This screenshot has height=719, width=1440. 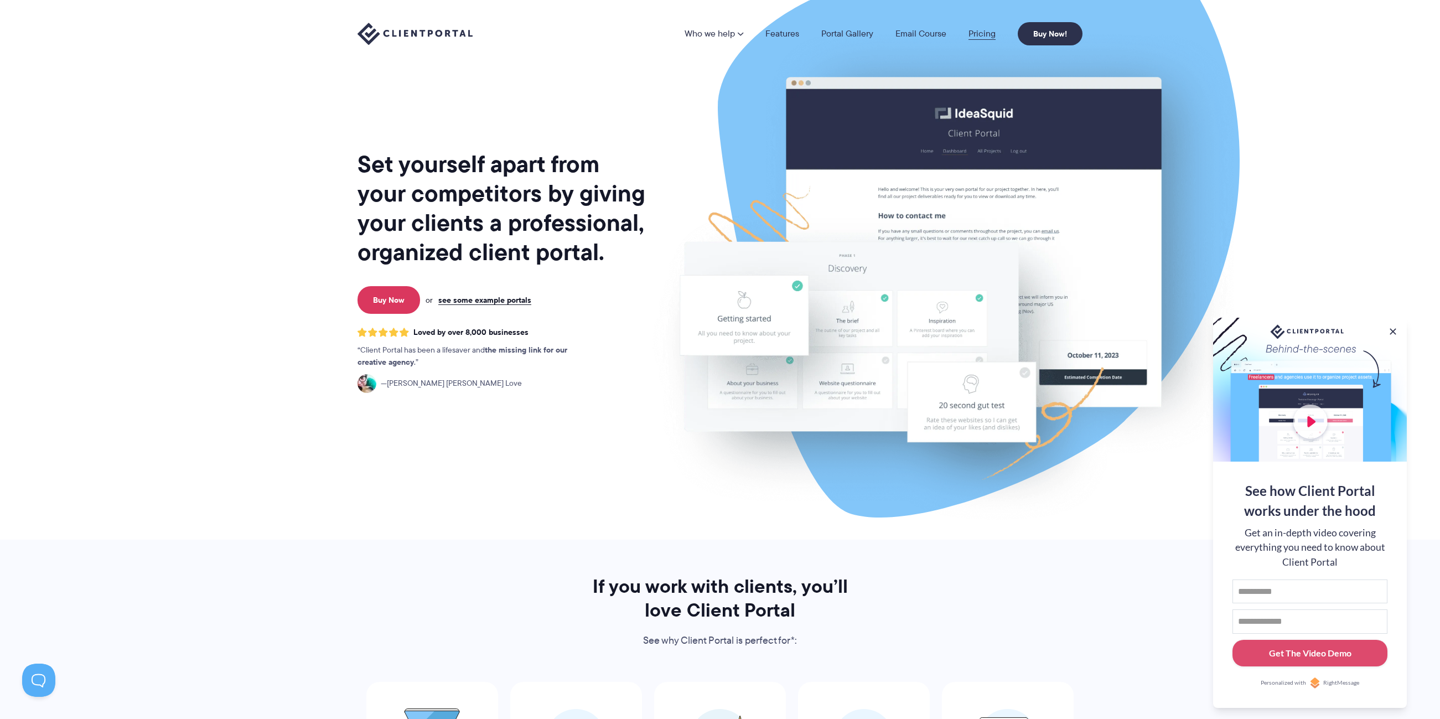 What do you see at coordinates (389, 300) in the screenshot?
I see `a: Buy Now` at bounding box center [389, 300].